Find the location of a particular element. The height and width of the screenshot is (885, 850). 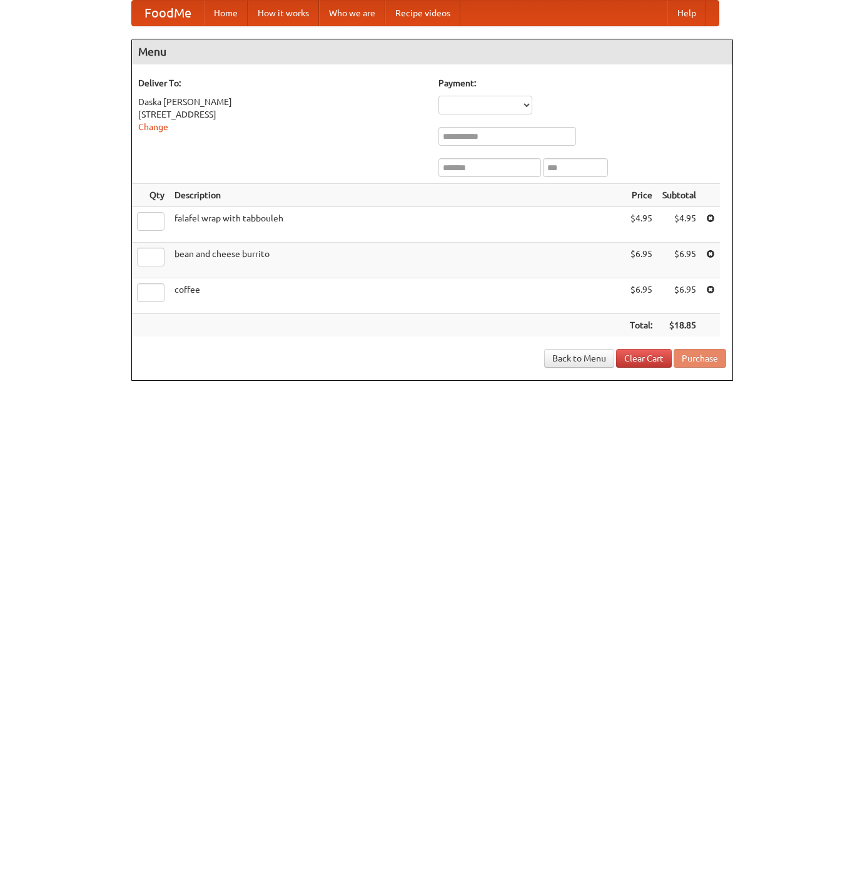

th: Subtotal is located at coordinates (679, 195).